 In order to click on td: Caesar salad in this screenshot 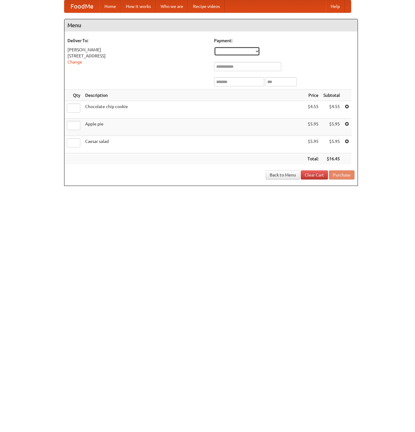, I will do `click(194, 145)`.